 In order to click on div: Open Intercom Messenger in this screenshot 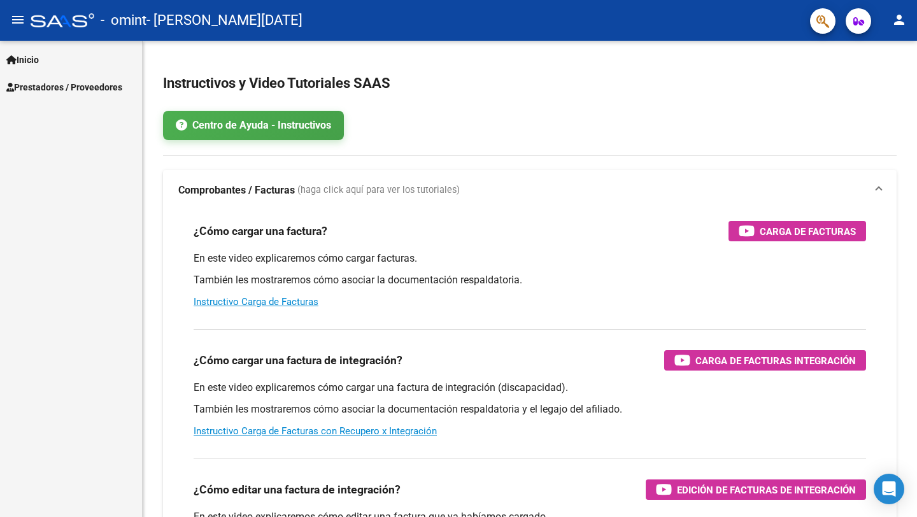, I will do `click(889, 489)`.